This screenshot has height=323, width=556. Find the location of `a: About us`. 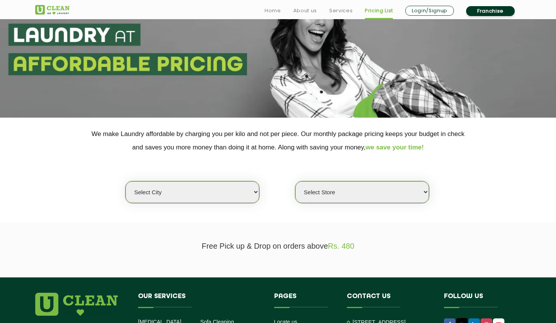

a: About us is located at coordinates (305, 11).